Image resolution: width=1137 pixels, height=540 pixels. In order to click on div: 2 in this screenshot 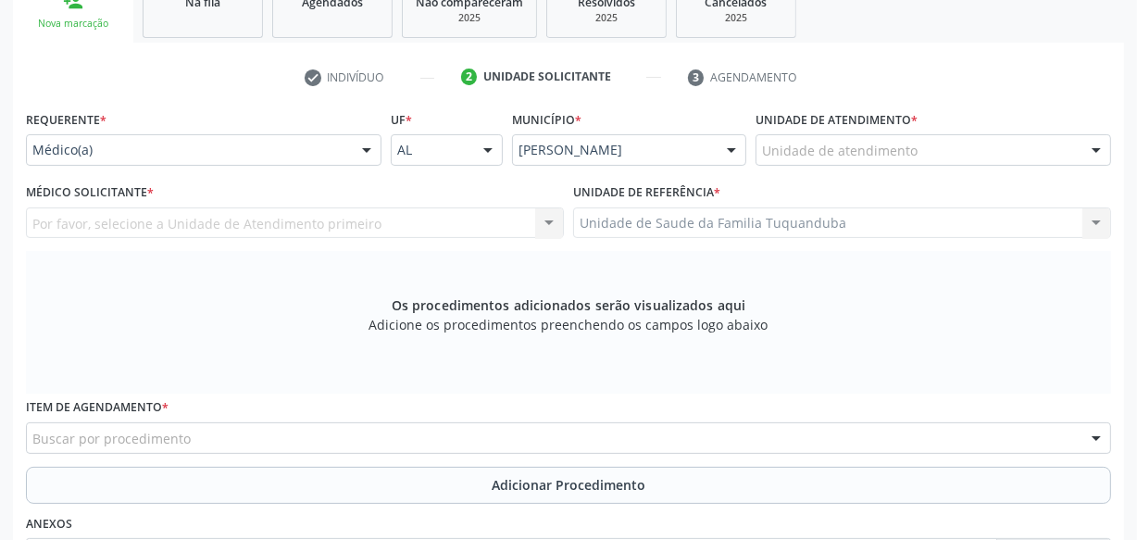, I will do `click(469, 77)`.